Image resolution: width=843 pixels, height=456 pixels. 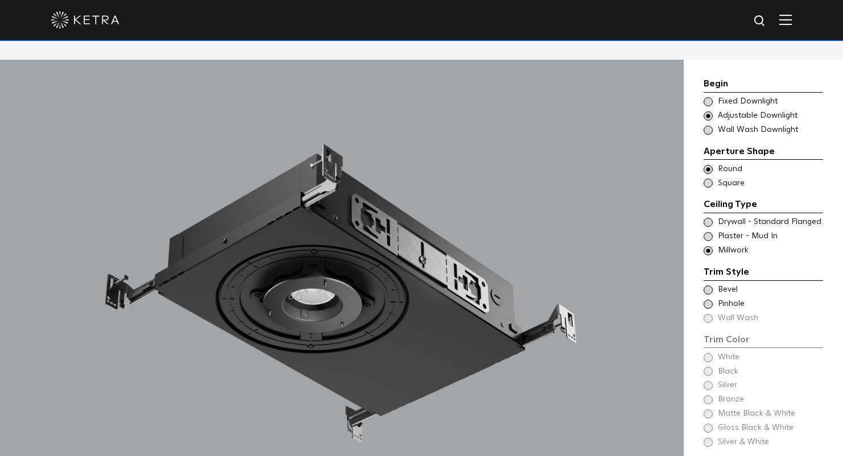 I want to click on span: Millwork, so click(x=770, y=251).